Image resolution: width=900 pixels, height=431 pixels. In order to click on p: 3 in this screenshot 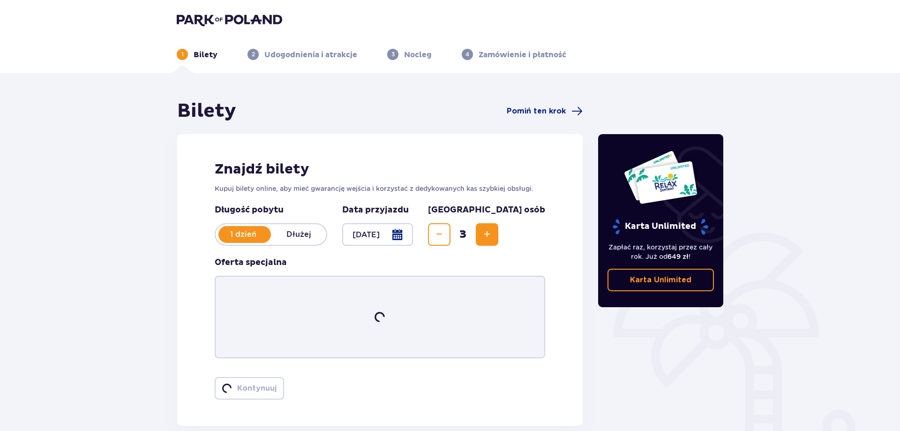, I will do `click(393, 54)`.